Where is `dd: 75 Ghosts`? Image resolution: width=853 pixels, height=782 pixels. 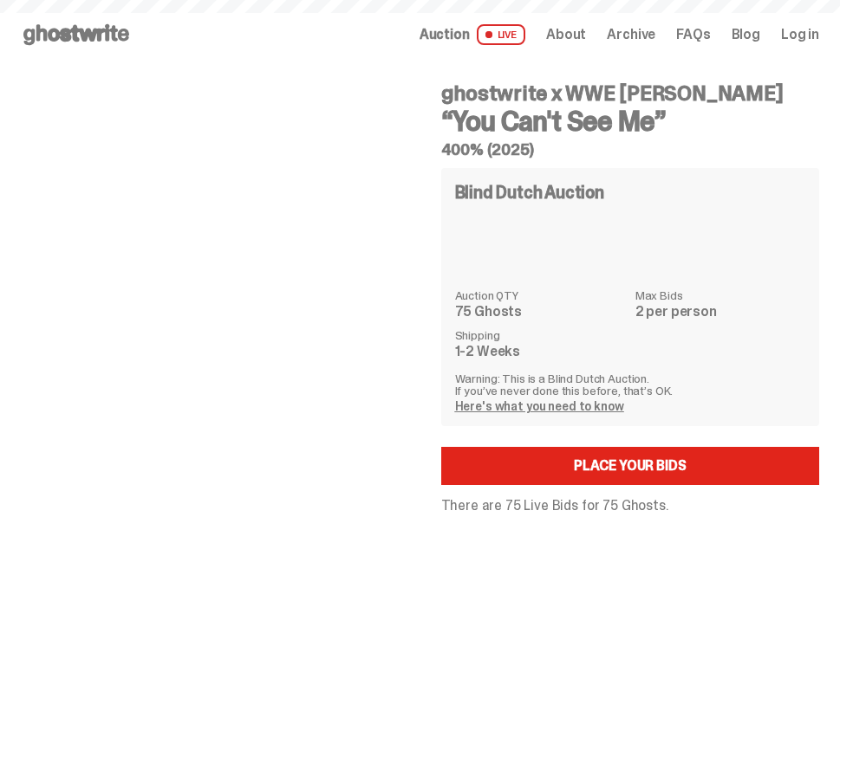 dd: 75 Ghosts is located at coordinates (540, 312).